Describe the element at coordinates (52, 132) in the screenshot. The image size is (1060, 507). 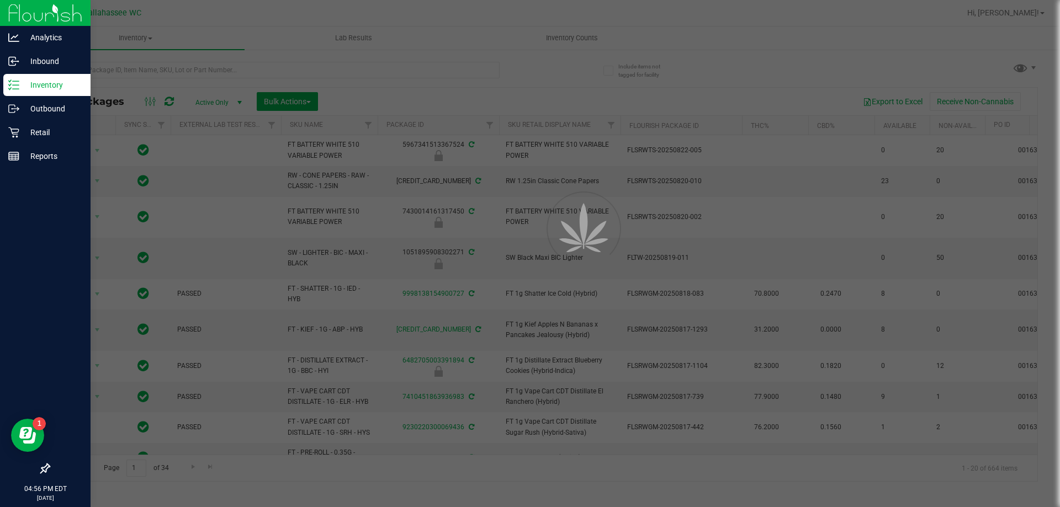
I see `p: Retail` at that location.